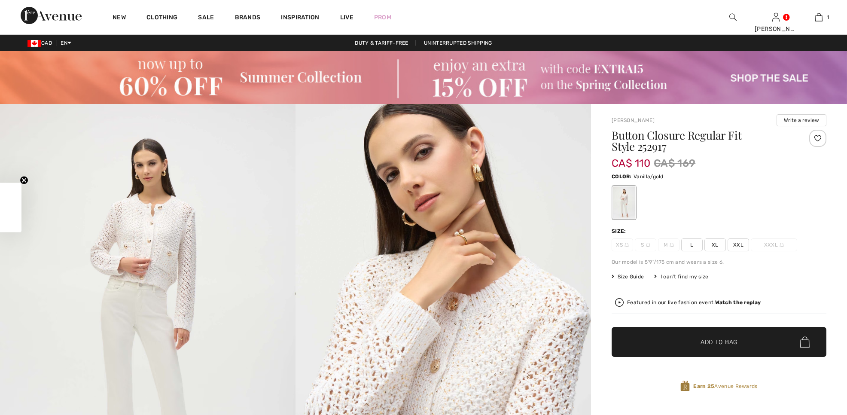 This screenshot has height=415, width=847. I want to click on span: Avenue Rewards, so click(725, 386).